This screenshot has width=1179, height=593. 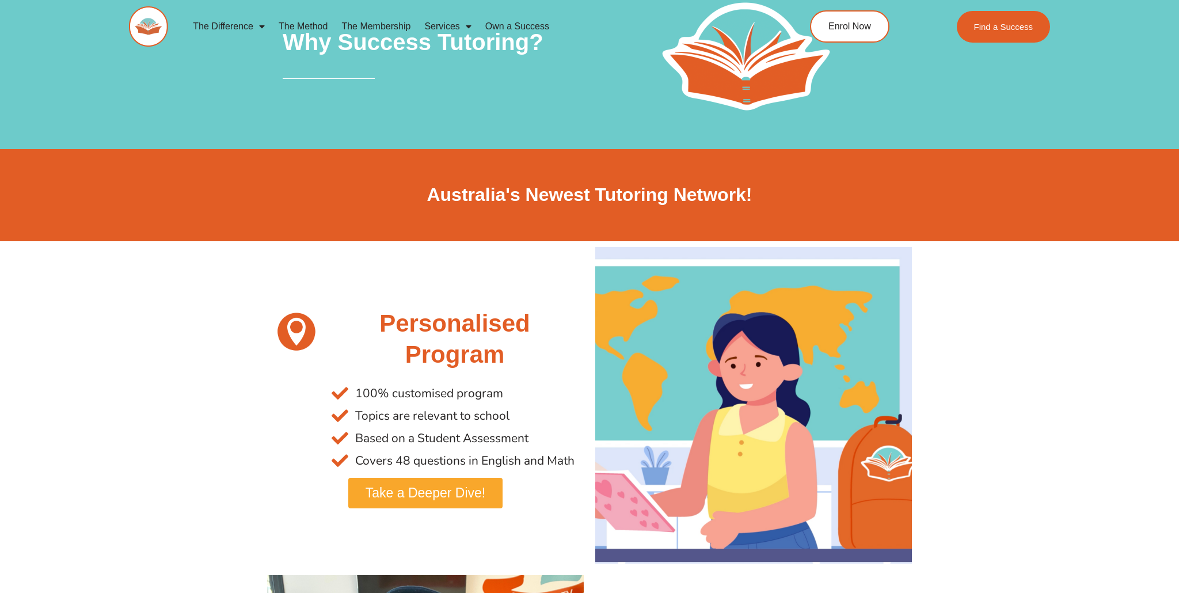 What do you see at coordinates (850, 26) in the screenshot?
I see `span: Enrol Now` at bounding box center [850, 26].